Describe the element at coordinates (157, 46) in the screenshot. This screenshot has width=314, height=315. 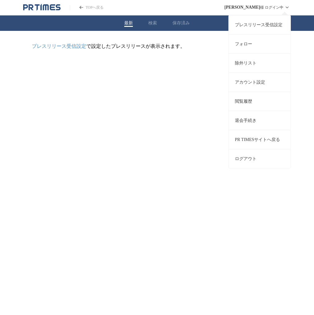
I see `p: で設定したプレスリリースが表示されます。` at that location.